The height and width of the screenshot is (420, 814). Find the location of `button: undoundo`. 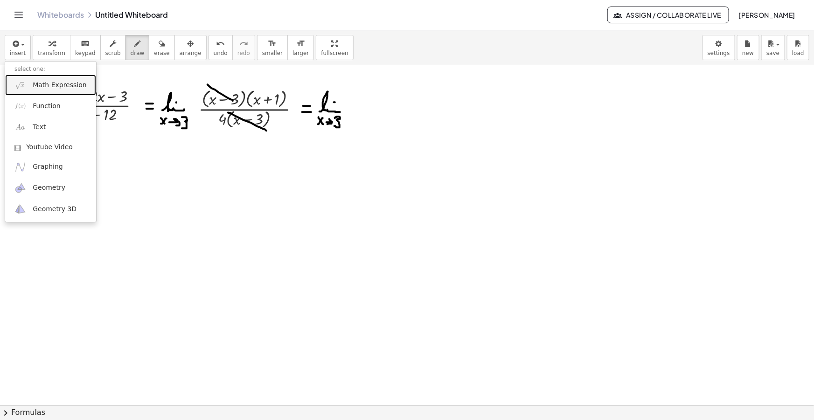

button: undoundo is located at coordinates (221, 48).